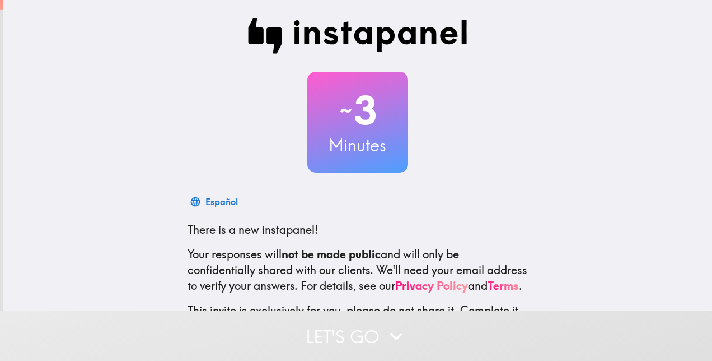 This screenshot has width=712, height=361. Describe the element at coordinates (331, 254) in the screenshot. I see `b: not be made public` at that location.